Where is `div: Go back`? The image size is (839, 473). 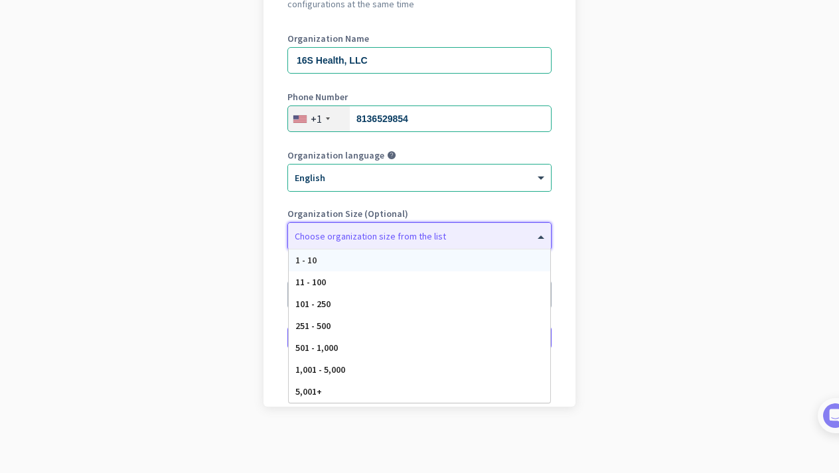 div: Go back is located at coordinates (420, 378).